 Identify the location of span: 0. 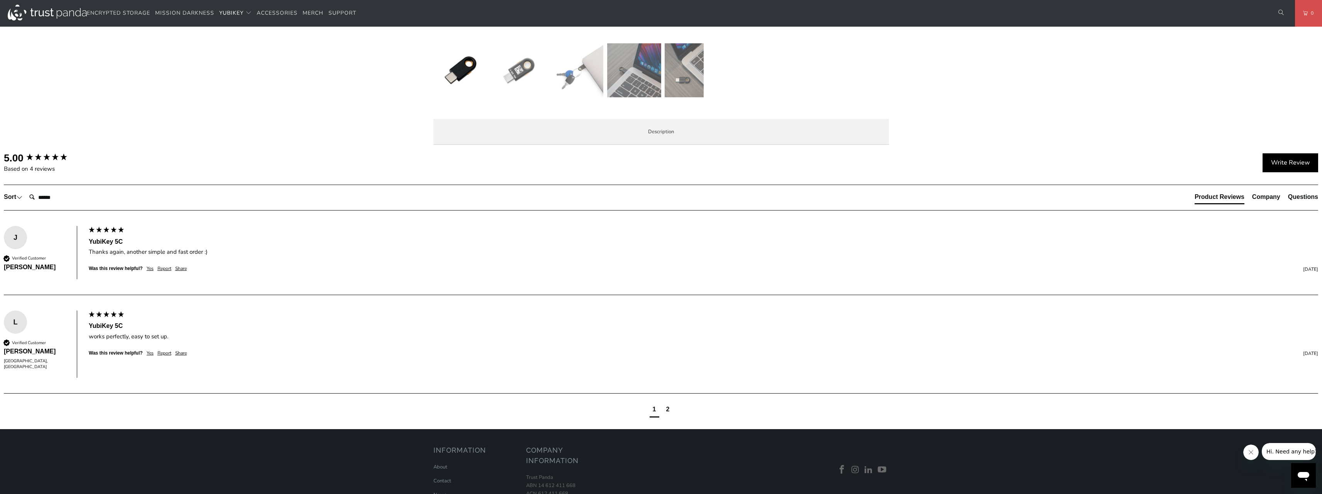
(1310, 13).